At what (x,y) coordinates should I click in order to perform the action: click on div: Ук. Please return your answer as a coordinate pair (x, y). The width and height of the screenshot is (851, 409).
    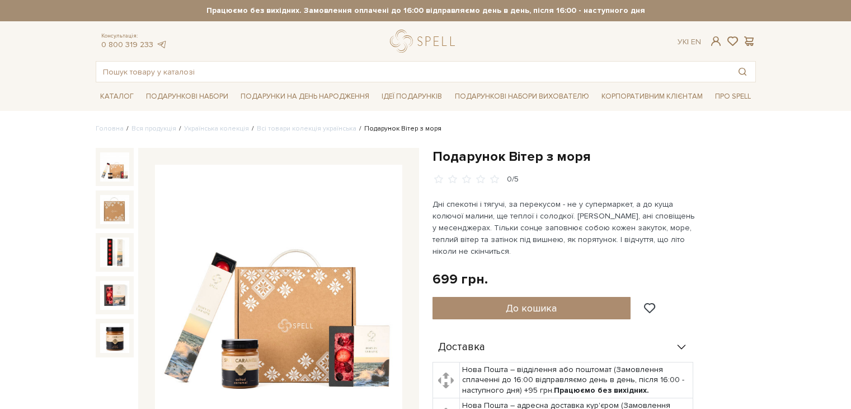
    Looking at the image, I should click on (689, 42).